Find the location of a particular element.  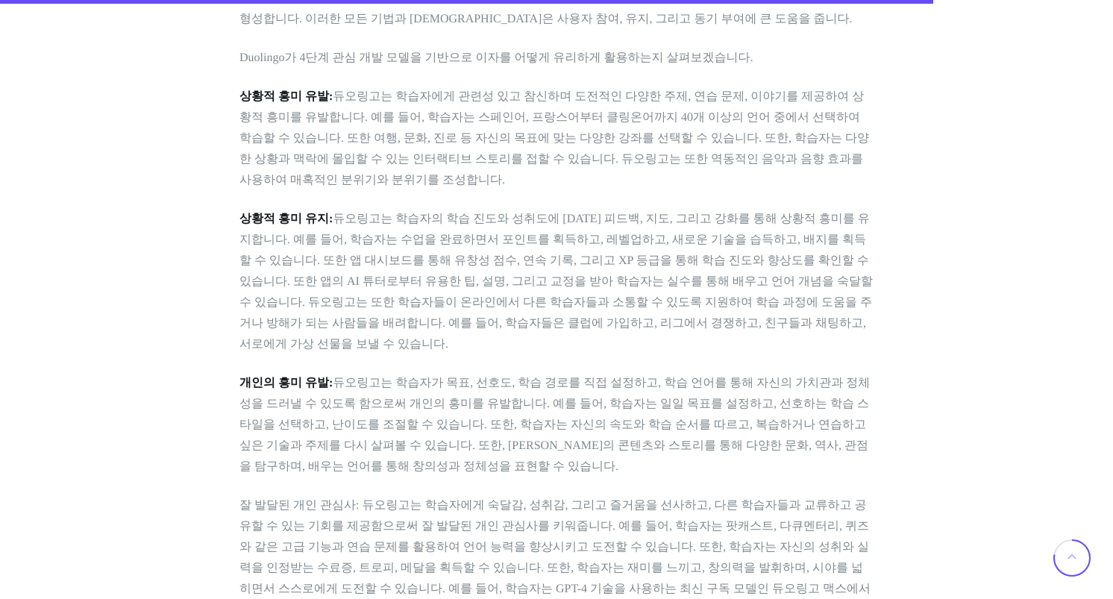

font: Duolingo가 4단계 관심 개발 모델을 기반으로 이자를 어떻게 유리하게 활용하는지 살펴보겠습니다. is located at coordinates (496, 57).